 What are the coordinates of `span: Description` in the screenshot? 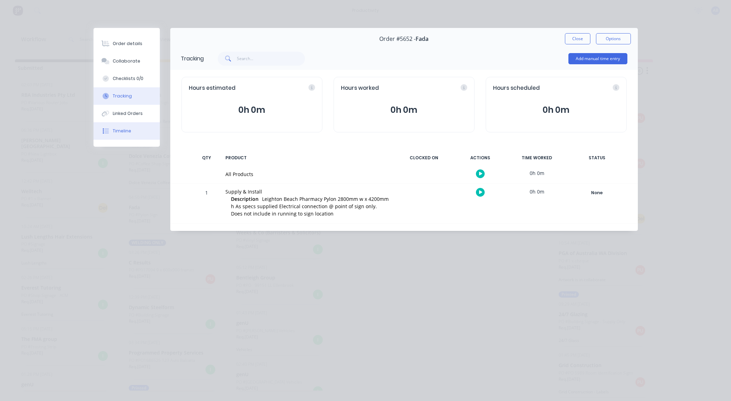 It's located at (245, 199).